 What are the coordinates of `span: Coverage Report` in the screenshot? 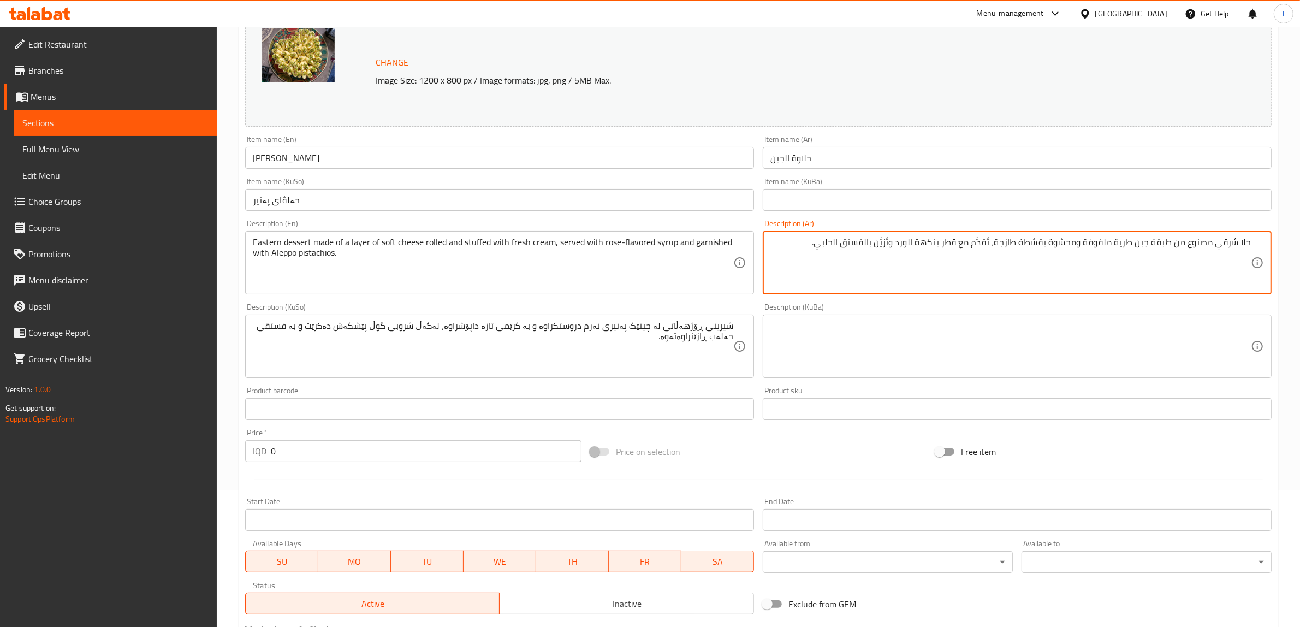 It's located at (118, 332).